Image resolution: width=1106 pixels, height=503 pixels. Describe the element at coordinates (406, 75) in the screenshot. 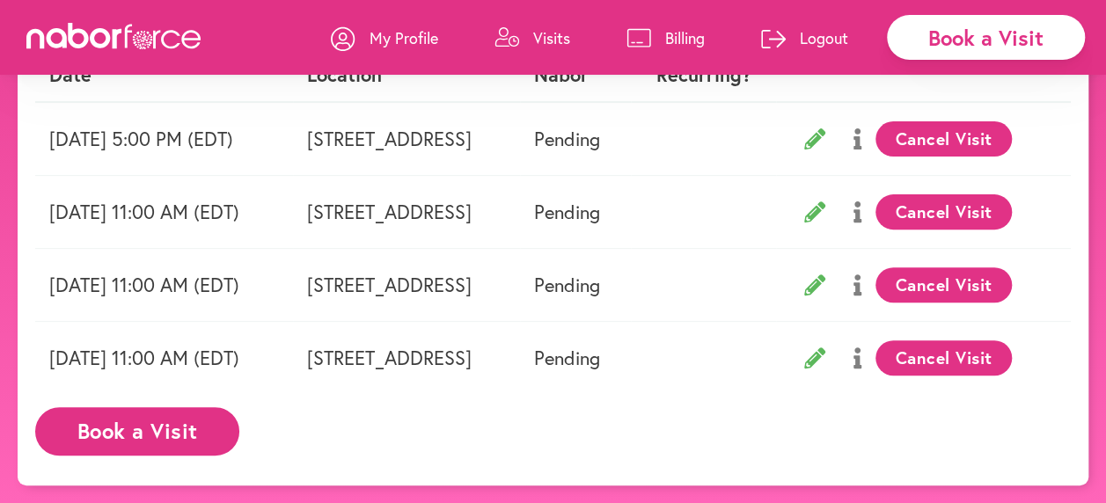

I see `th: Location` at that location.